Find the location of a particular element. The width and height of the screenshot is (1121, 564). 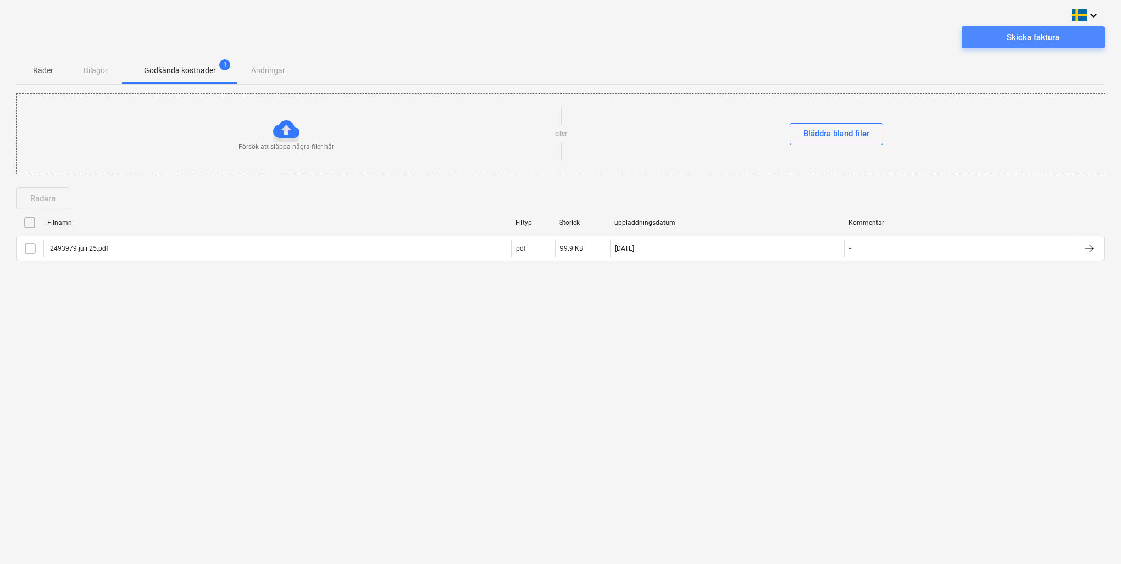

div: uppladdningsdatum is located at coordinates (727, 223).